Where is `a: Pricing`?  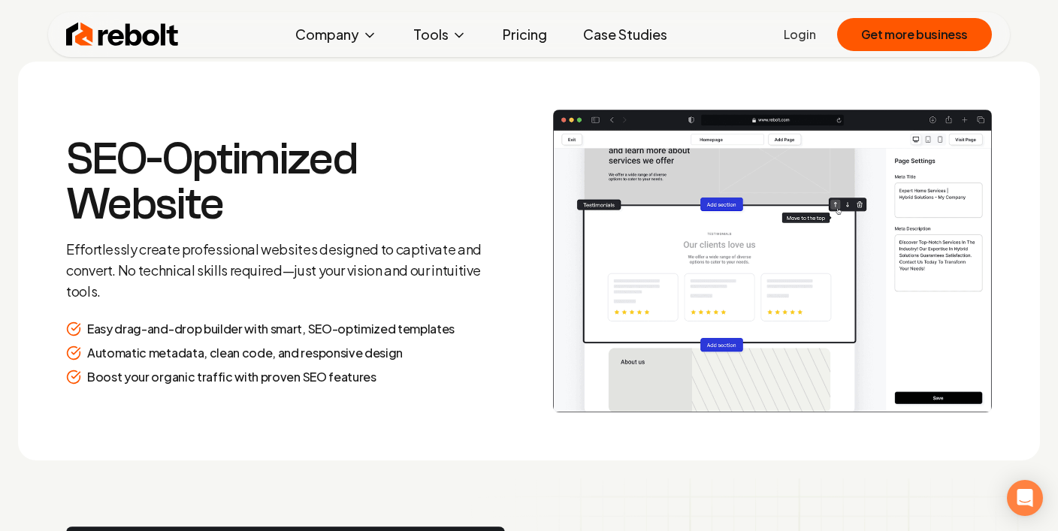 a: Pricing is located at coordinates (525, 35).